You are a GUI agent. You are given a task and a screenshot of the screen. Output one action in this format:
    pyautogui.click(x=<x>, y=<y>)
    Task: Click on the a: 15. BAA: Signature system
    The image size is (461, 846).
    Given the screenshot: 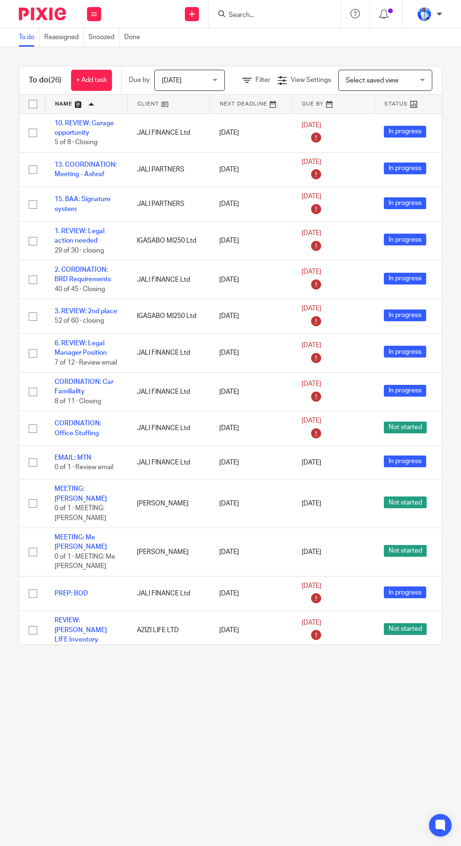 What is the action you would take?
    pyautogui.click(x=82, y=204)
    